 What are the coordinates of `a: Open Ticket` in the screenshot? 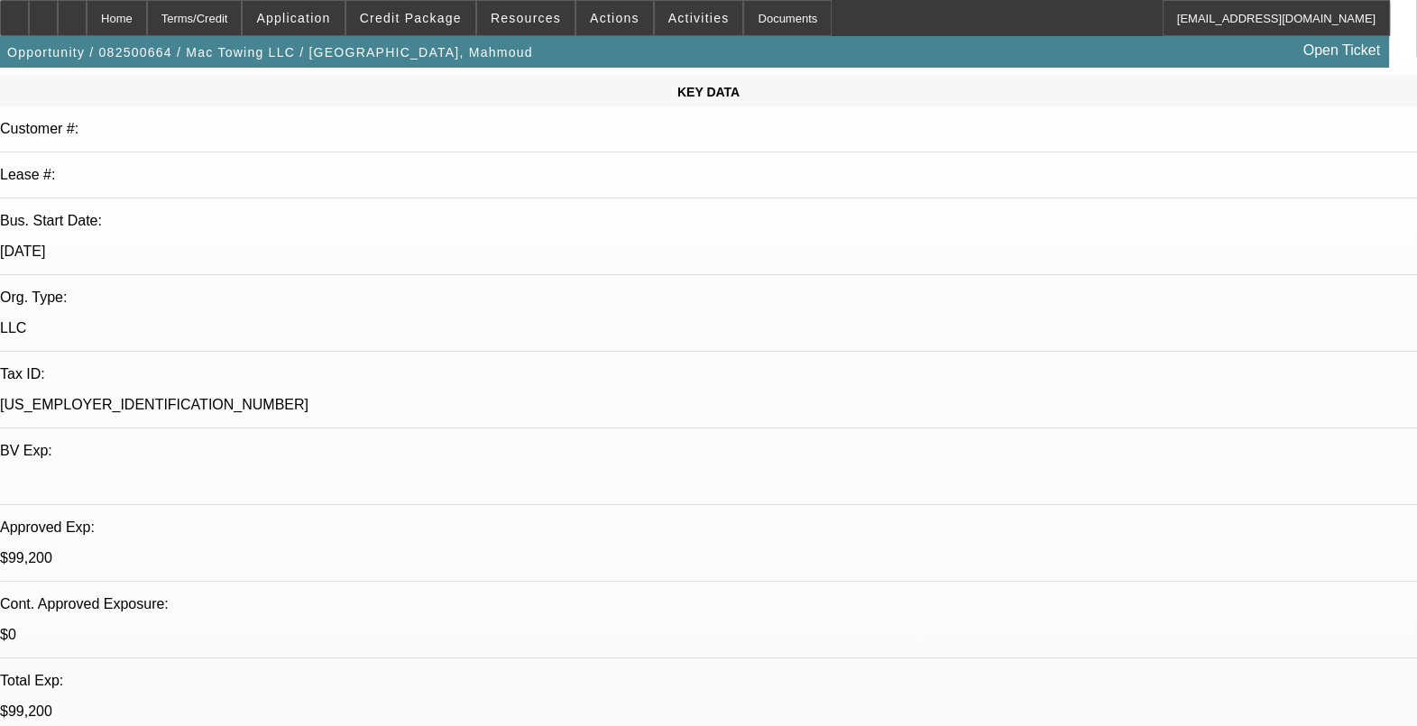 It's located at (1341, 51).